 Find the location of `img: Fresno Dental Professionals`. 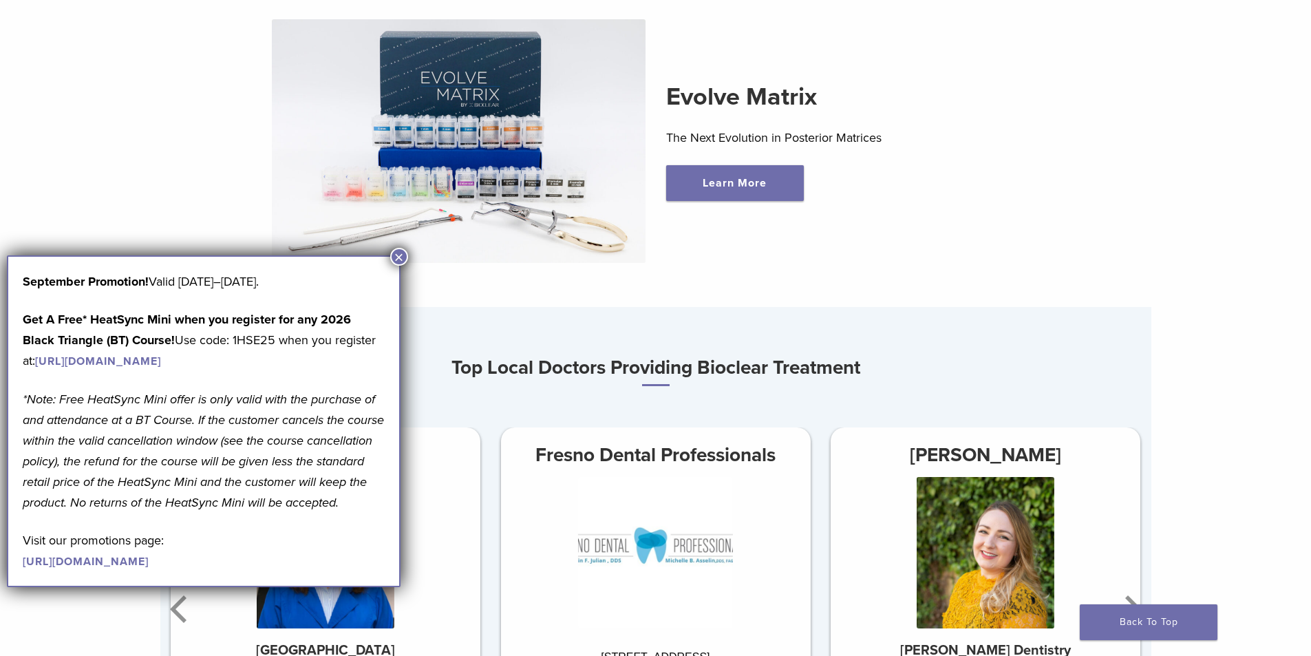

img: Fresno Dental Professionals is located at coordinates (655, 553).